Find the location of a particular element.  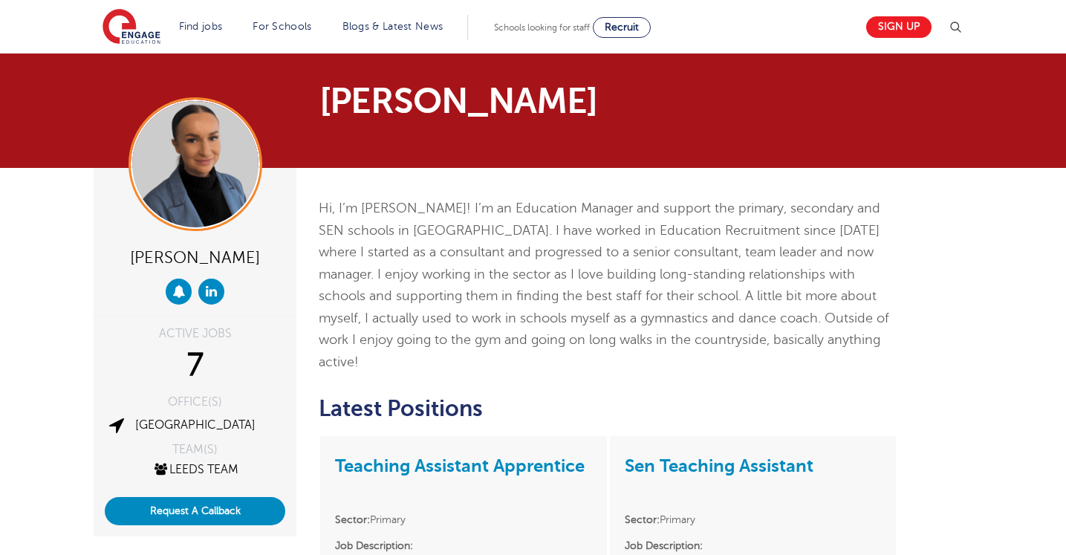

div: TEAM(S) is located at coordinates (195, 449).